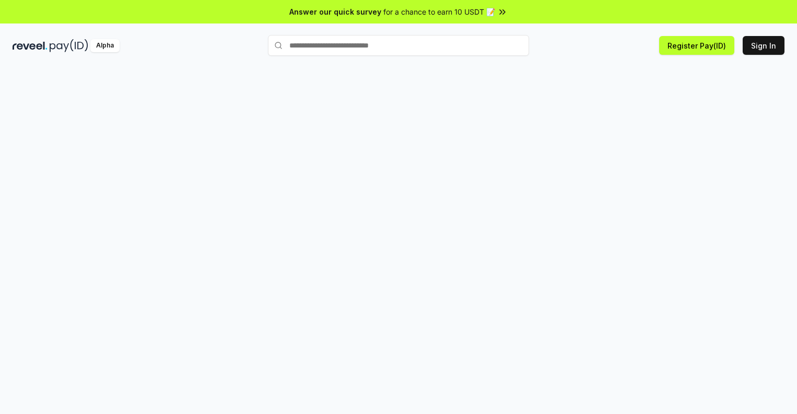 This screenshot has height=414, width=797. I want to click on img: pay_id, so click(69, 45).